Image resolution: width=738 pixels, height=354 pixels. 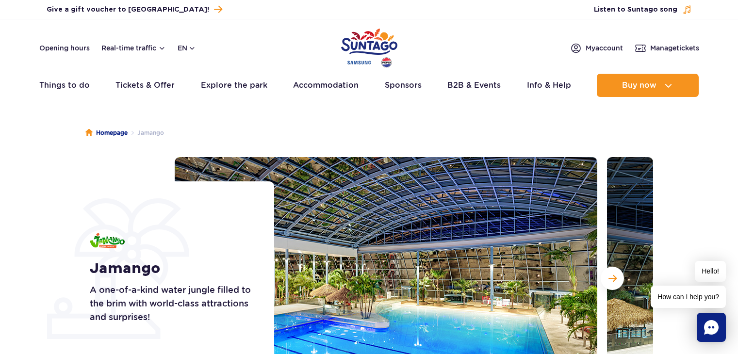 What do you see at coordinates (639, 85) in the screenshot?
I see `span: Buy now` at bounding box center [639, 85].